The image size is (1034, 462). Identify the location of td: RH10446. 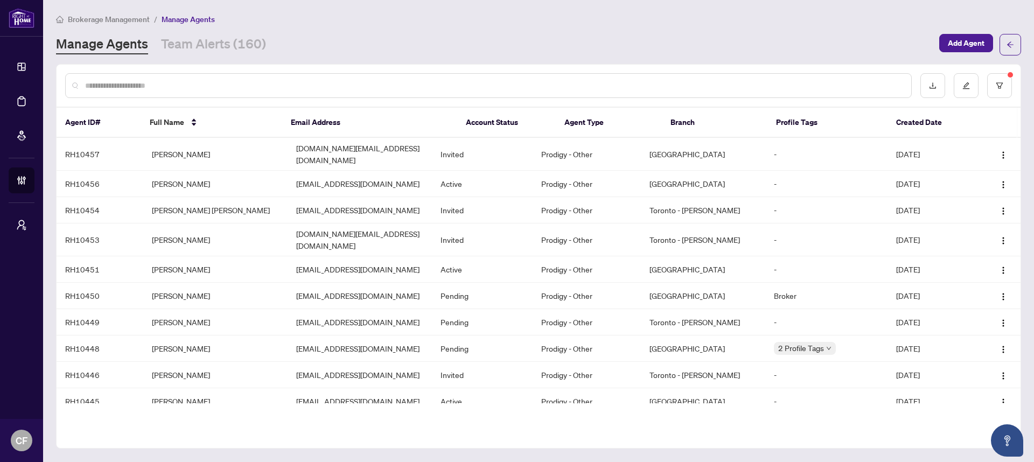
(100, 375).